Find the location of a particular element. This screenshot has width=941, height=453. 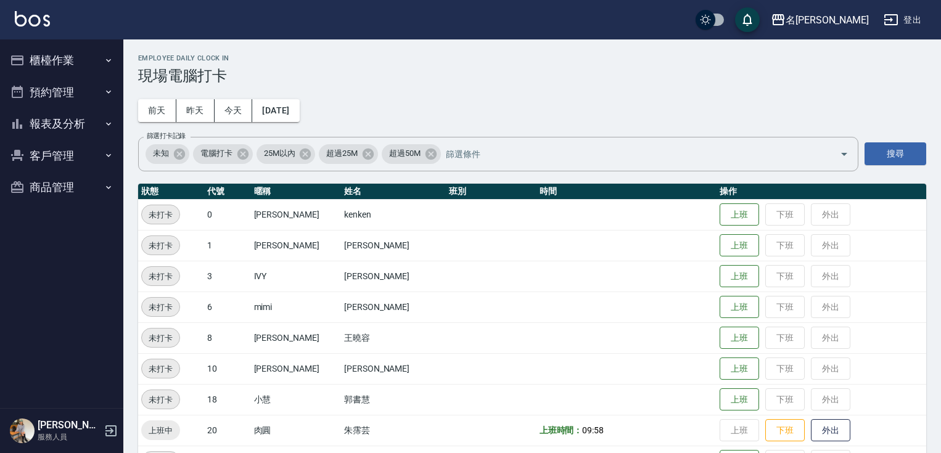

button: 外出 is located at coordinates (831, 431).